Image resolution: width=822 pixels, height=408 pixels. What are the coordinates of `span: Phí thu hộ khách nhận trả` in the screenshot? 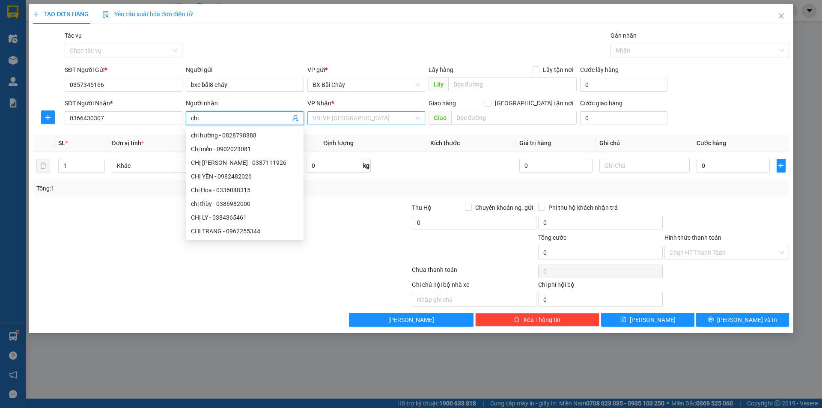 It's located at (583, 208).